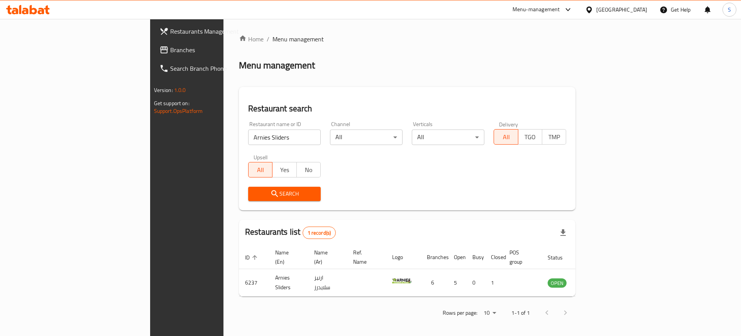 The image size is (741, 336). What do you see at coordinates (163, 90) in the screenshot?
I see `span: Version:` at bounding box center [163, 90].